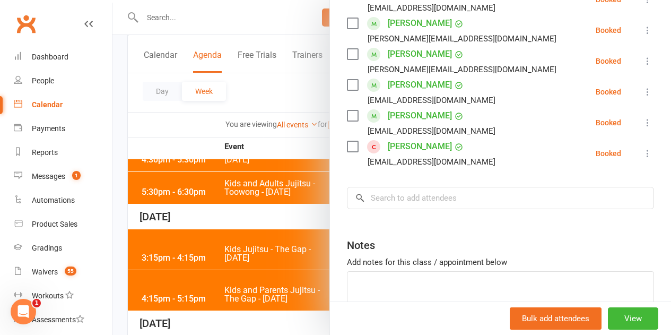 The image size is (671, 335). I want to click on a: Payments, so click(63, 128).